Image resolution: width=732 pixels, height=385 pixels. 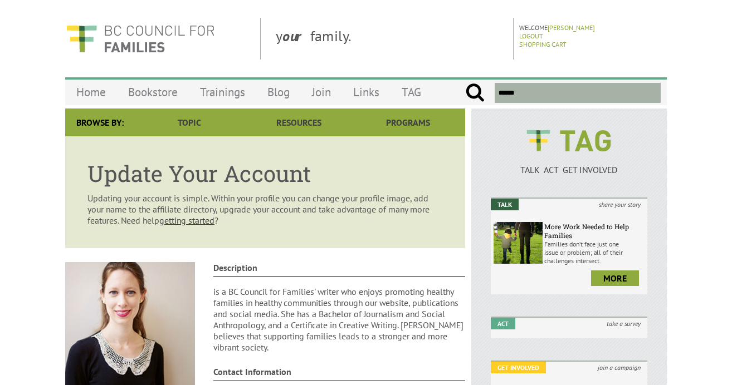 What do you see at coordinates (153, 92) in the screenshot?
I see `a: Bookstore` at bounding box center [153, 92].